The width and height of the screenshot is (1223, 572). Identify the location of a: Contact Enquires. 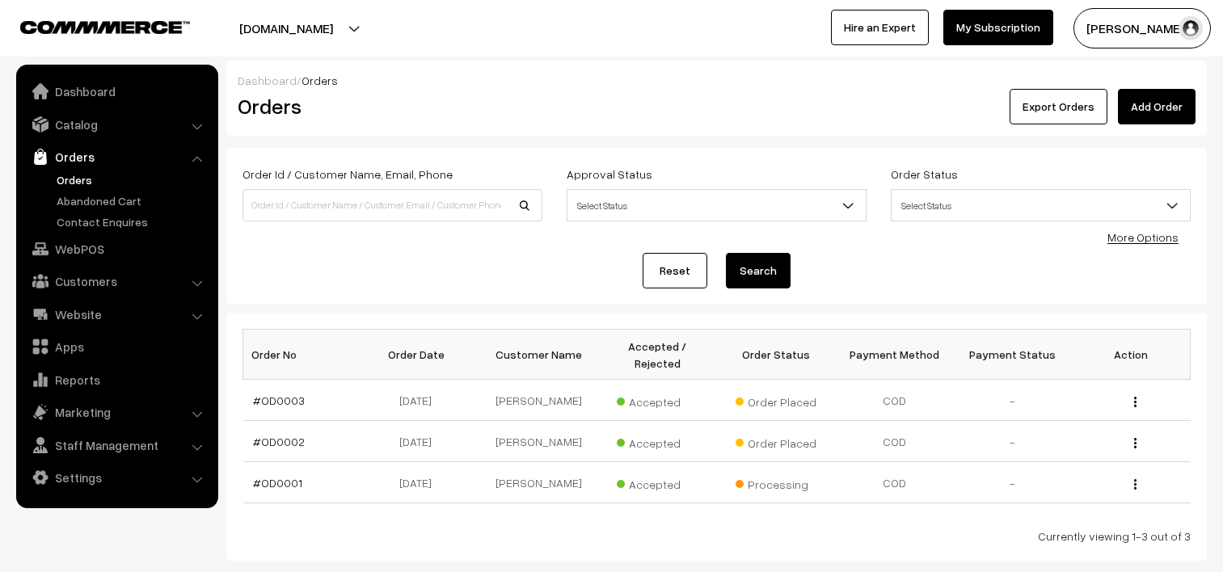
(133, 222).